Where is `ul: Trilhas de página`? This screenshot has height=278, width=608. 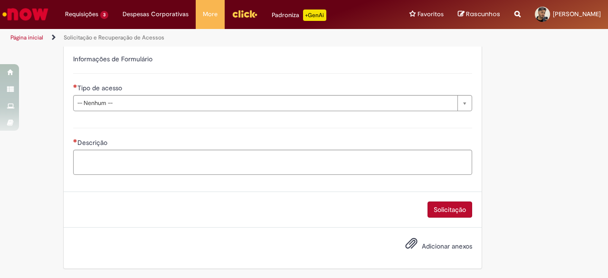
ul: Trilhas de página is located at coordinates (202, 38).